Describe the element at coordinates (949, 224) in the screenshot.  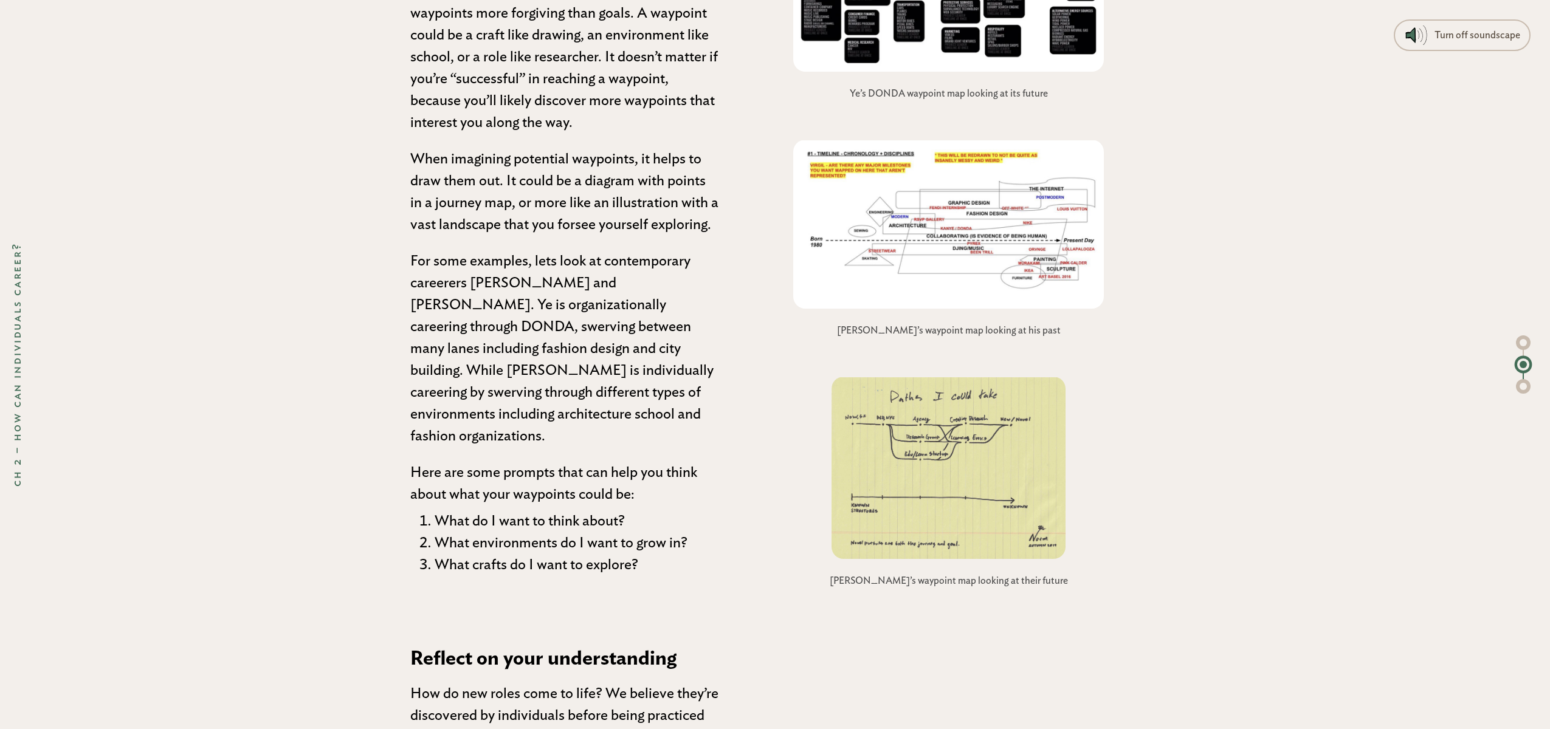
I see `img: Virgil’s waypoint map looking at his past` at that location.